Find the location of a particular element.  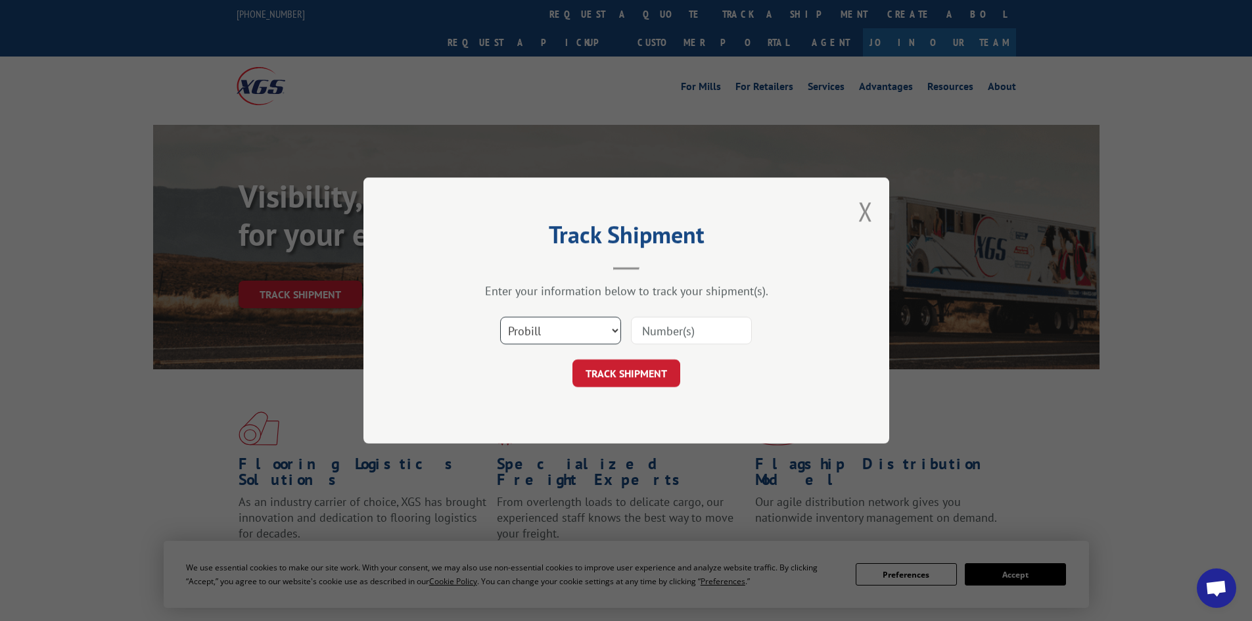

div: Enter your information below to track your shipment(s). is located at coordinates (626, 291).